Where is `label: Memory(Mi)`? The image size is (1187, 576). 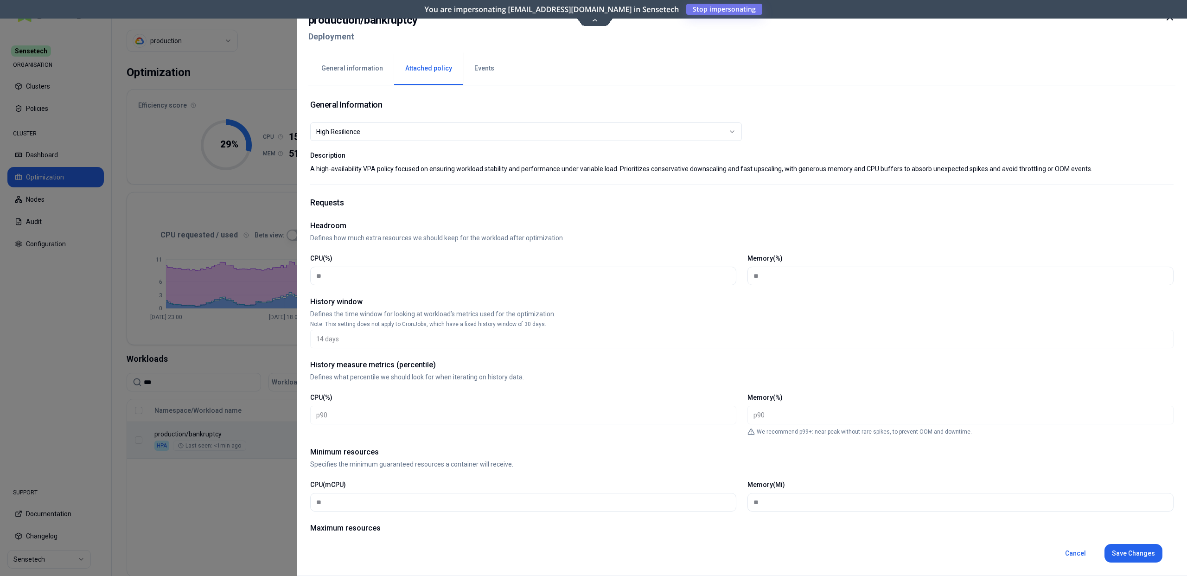 label: Memory(Mi) is located at coordinates (766, 485).